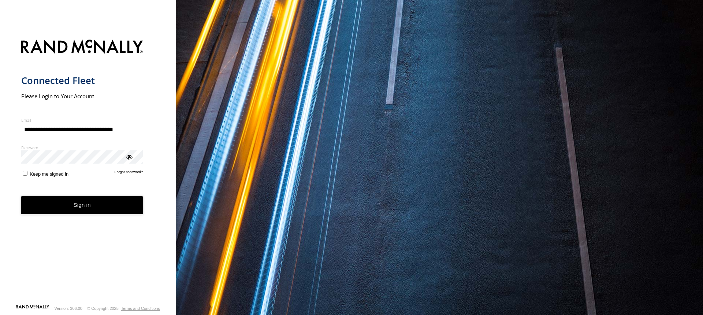  Describe the element at coordinates (123, 308) in the screenshot. I see `div: © Copyright 2025 -` at that location.